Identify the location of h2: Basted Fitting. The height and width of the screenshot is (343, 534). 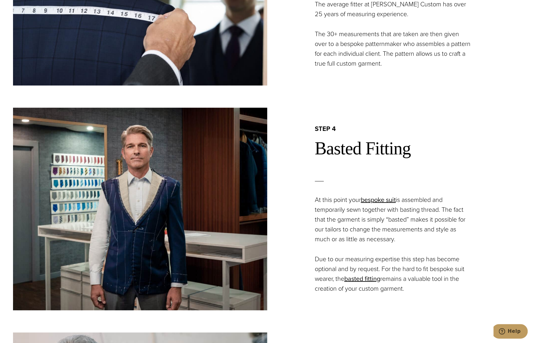
(418, 149).